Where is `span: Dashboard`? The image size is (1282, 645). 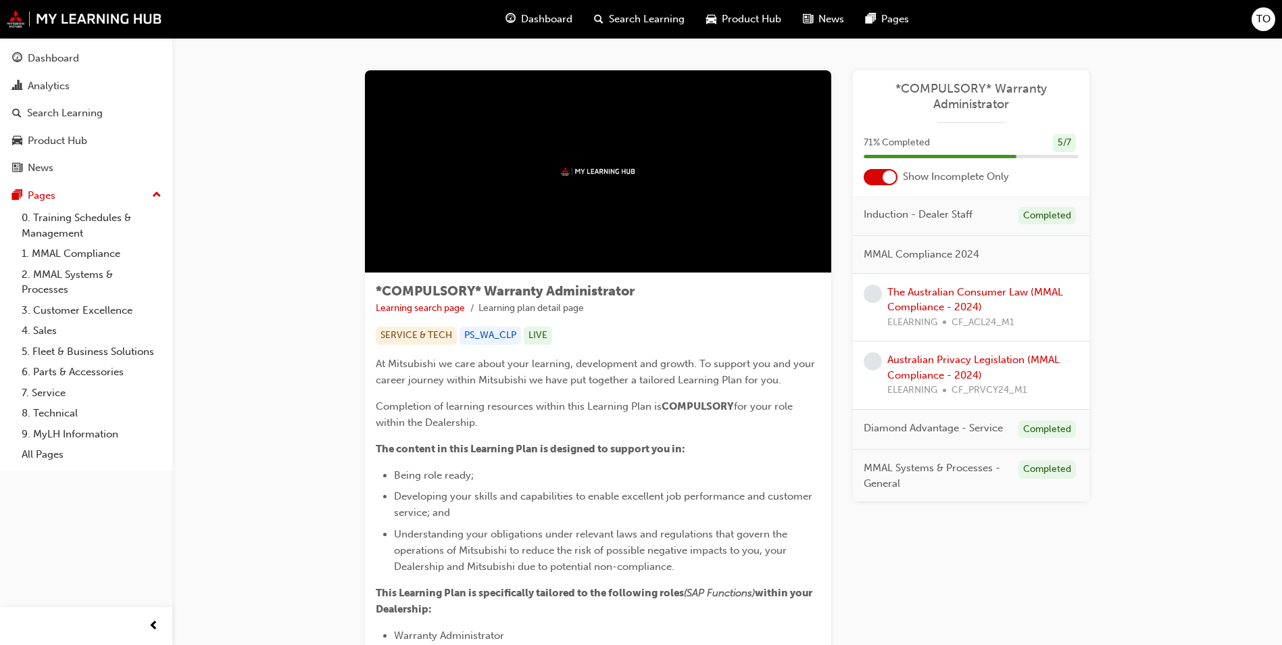 span: Dashboard is located at coordinates (547, 19).